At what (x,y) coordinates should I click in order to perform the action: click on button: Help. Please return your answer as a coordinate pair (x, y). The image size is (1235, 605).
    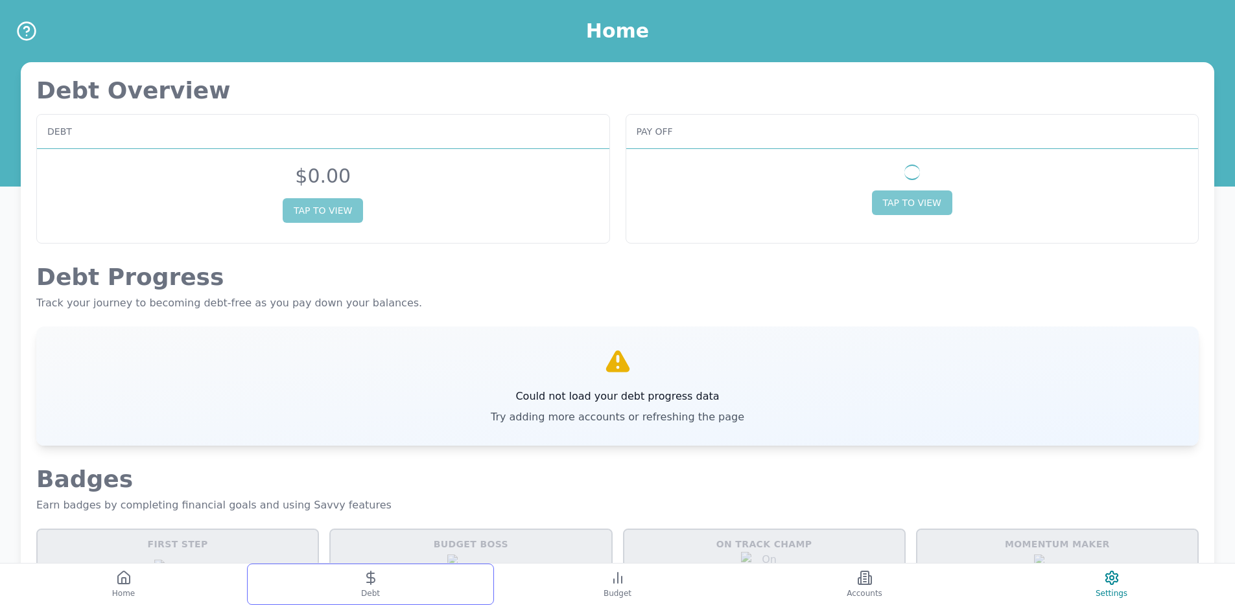
    Looking at the image, I should click on (27, 31).